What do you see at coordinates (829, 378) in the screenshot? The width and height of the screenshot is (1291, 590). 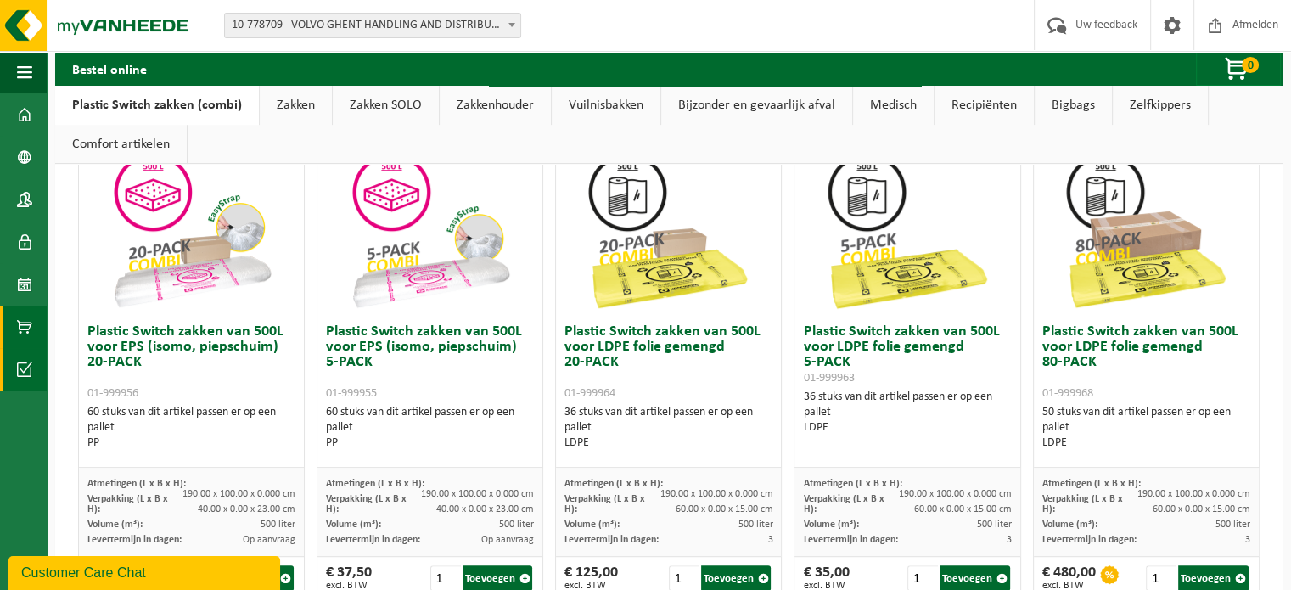 I see `span: 01-999963` at bounding box center [829, 378].